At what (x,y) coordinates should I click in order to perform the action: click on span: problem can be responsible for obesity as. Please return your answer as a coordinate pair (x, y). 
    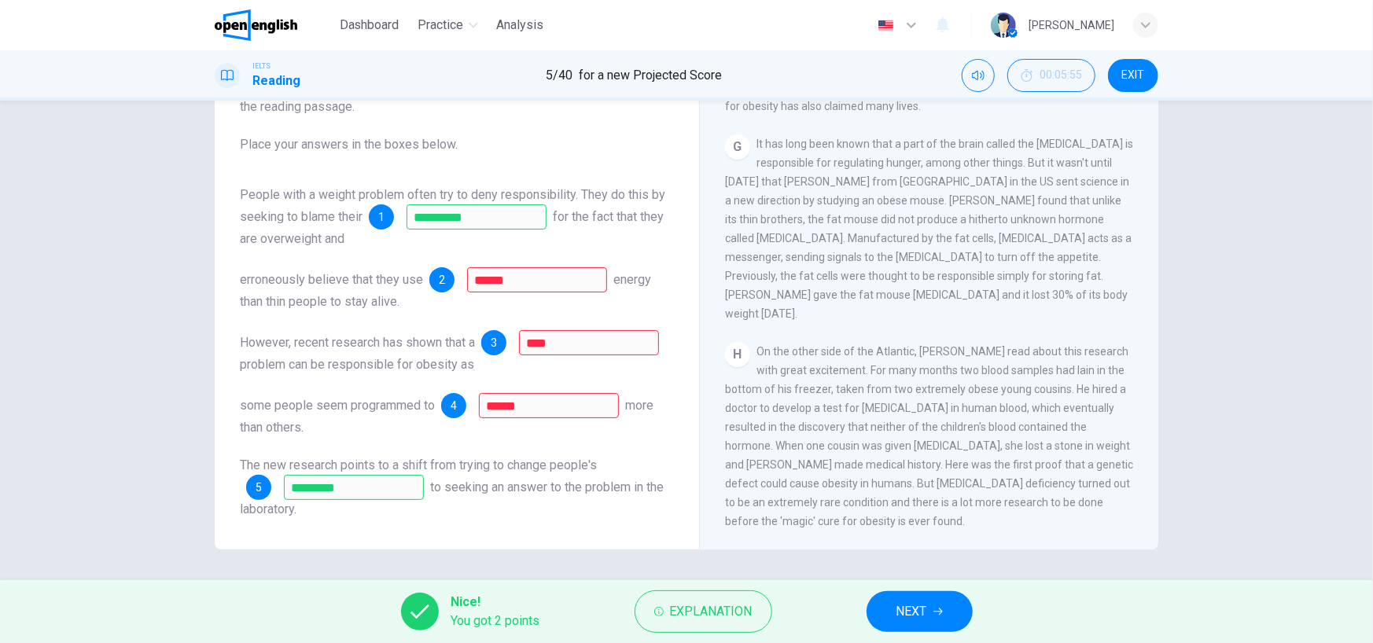
    Looking at the image, I should click on (357, 364).